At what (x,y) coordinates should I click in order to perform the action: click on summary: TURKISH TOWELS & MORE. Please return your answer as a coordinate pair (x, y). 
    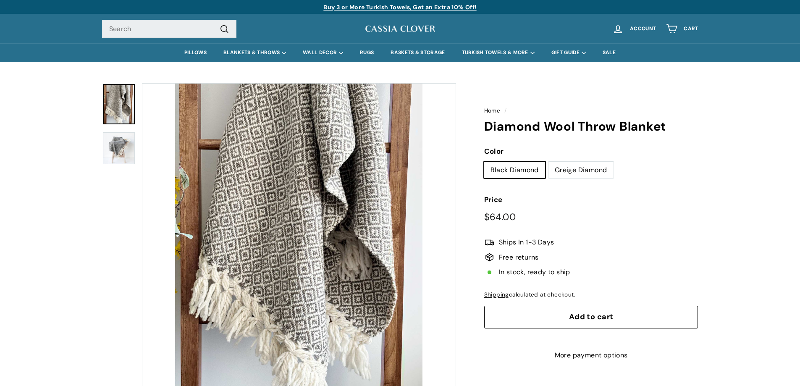
    Looking at the image, I should click on (498, 53).